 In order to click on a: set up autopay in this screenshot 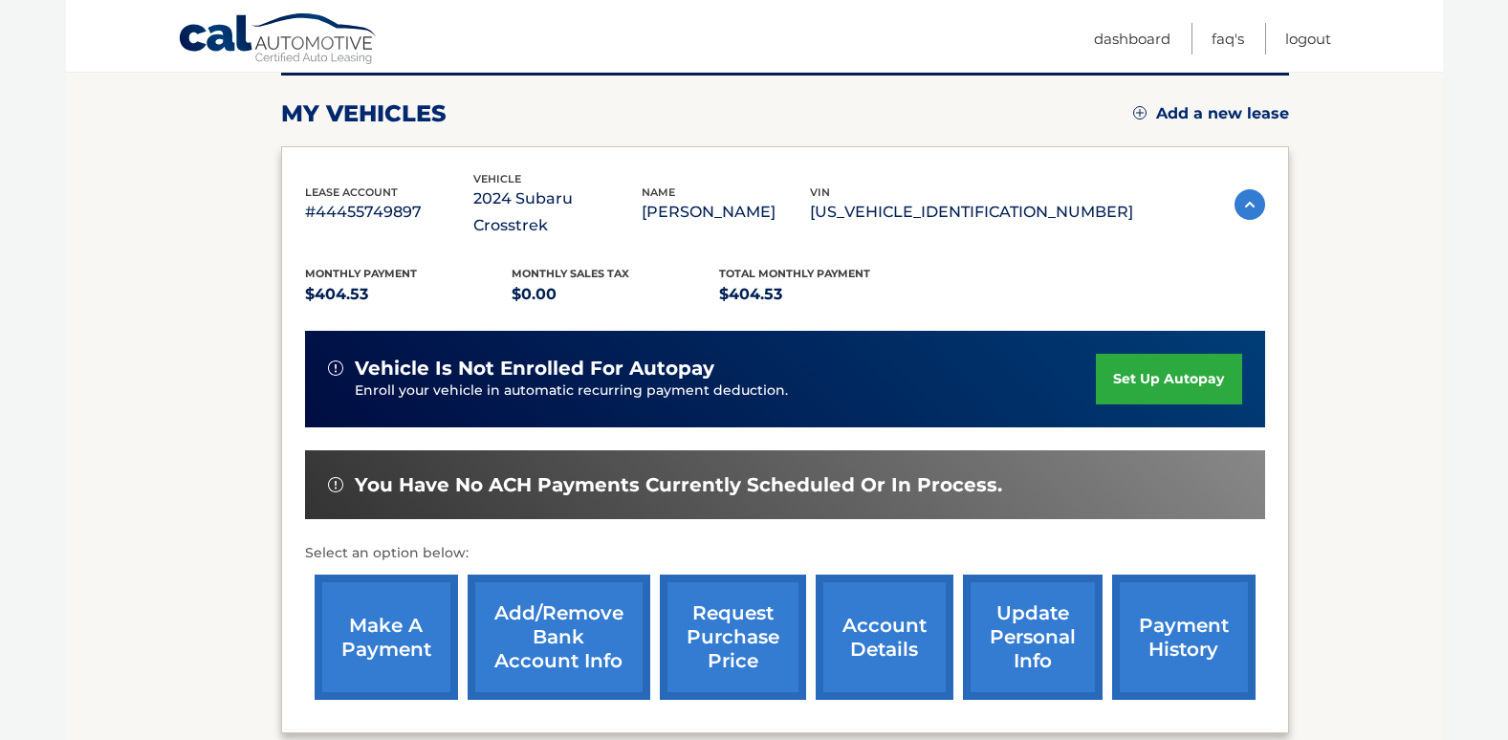, I will do `click(1168, 379)`.